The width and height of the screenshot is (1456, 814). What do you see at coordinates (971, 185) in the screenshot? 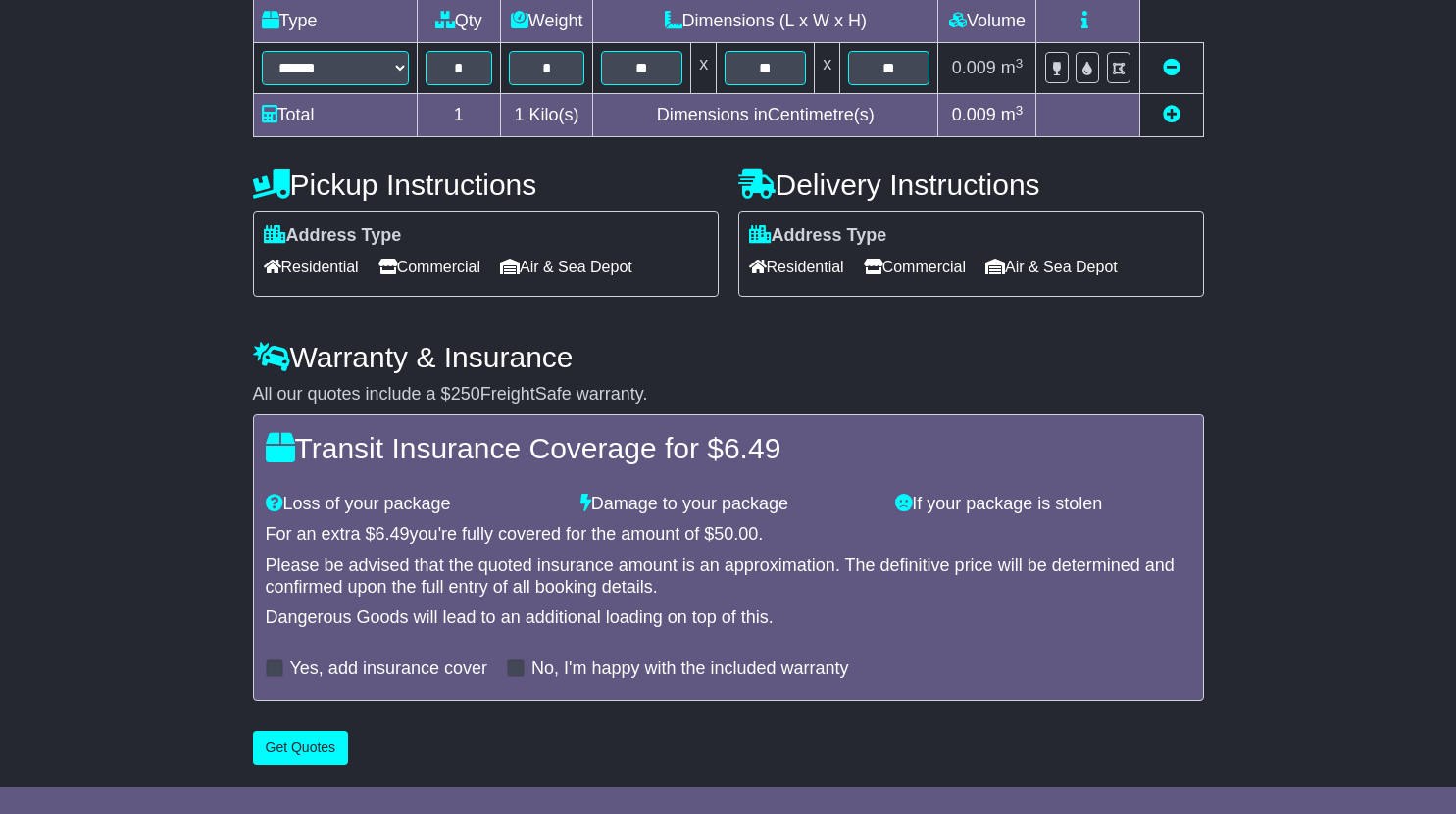
I see `h4: Delivery Instructions` at bounding box center [971, 185].